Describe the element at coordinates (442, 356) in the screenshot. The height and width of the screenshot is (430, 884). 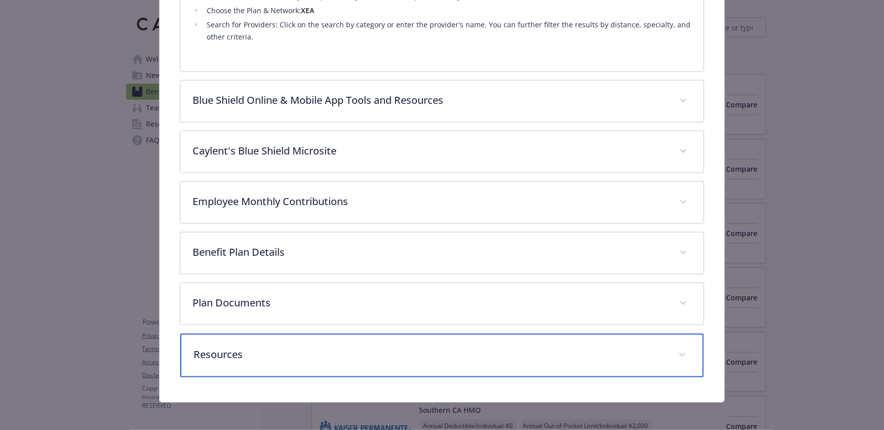
I see `div: Resources` at that location.